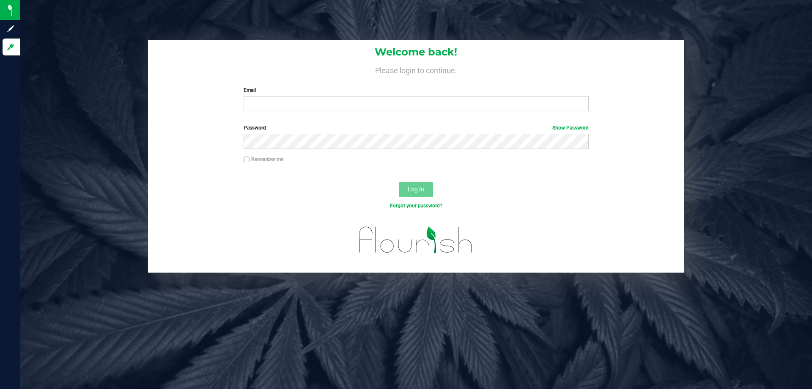  Describe the element at coordinates (416, 206) in the screenshot. I see `a: Forgot your password?` at that location.